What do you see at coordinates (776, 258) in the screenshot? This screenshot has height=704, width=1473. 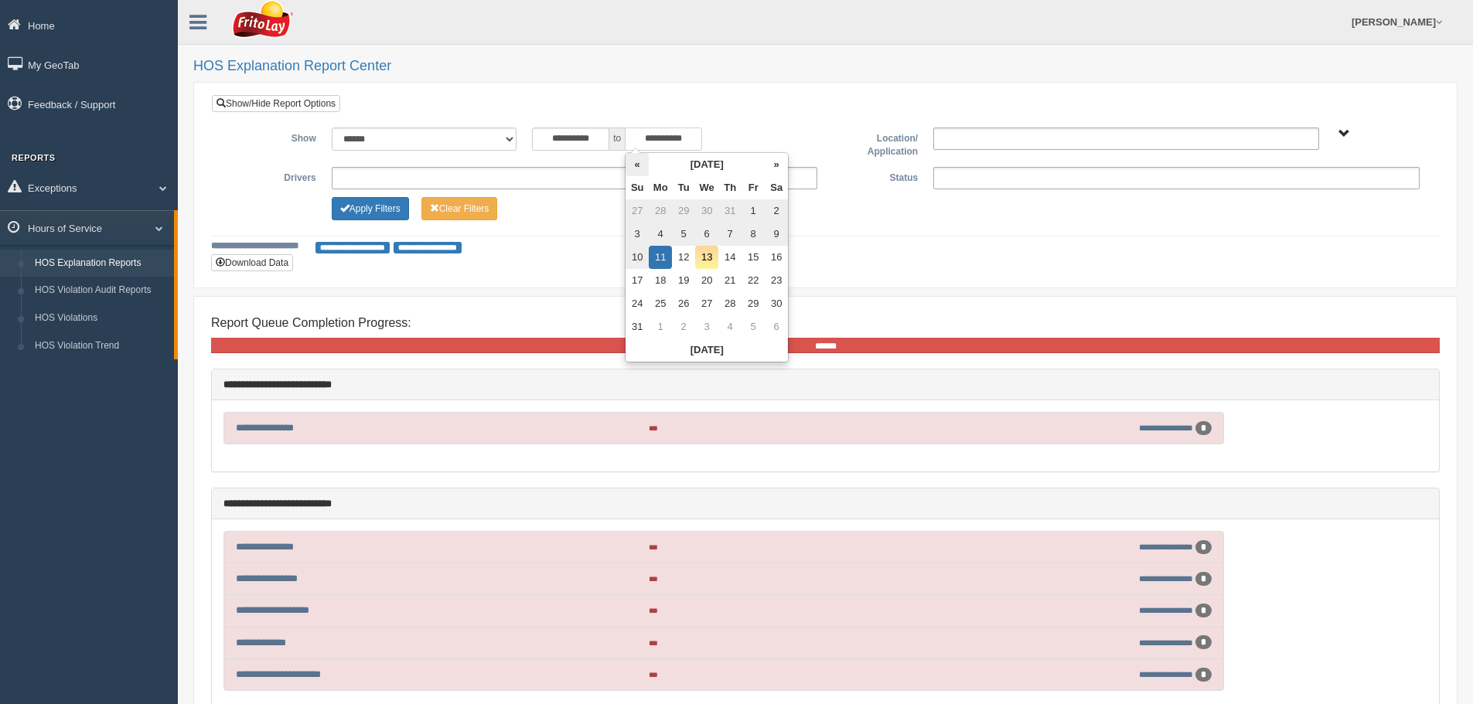 I see `td: 16` at bounding box center [776, 258].